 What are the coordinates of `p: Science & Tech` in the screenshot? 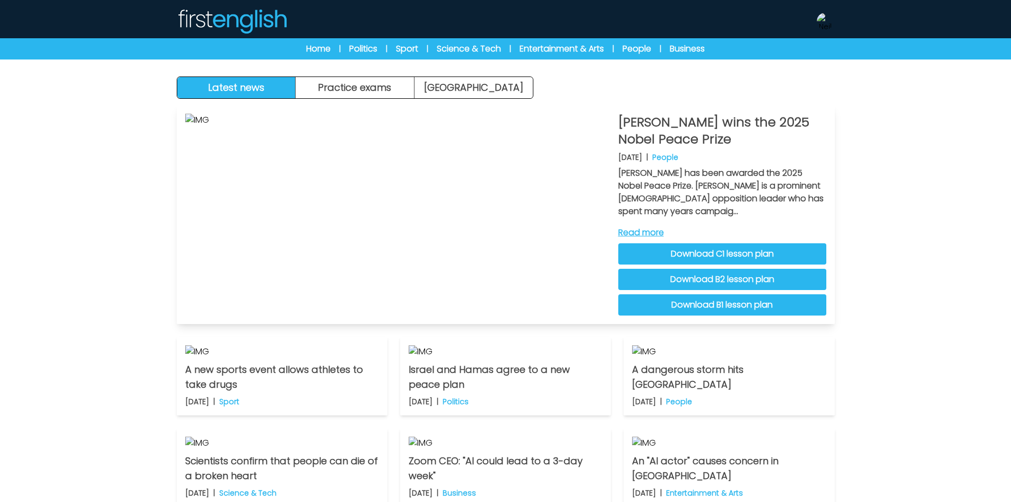 It's located at (248, 493).